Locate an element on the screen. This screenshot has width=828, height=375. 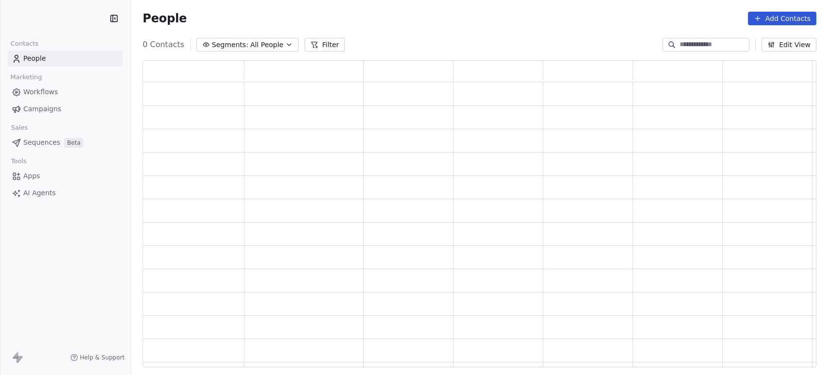
span: Sequences is located at coordinates (42, 142).